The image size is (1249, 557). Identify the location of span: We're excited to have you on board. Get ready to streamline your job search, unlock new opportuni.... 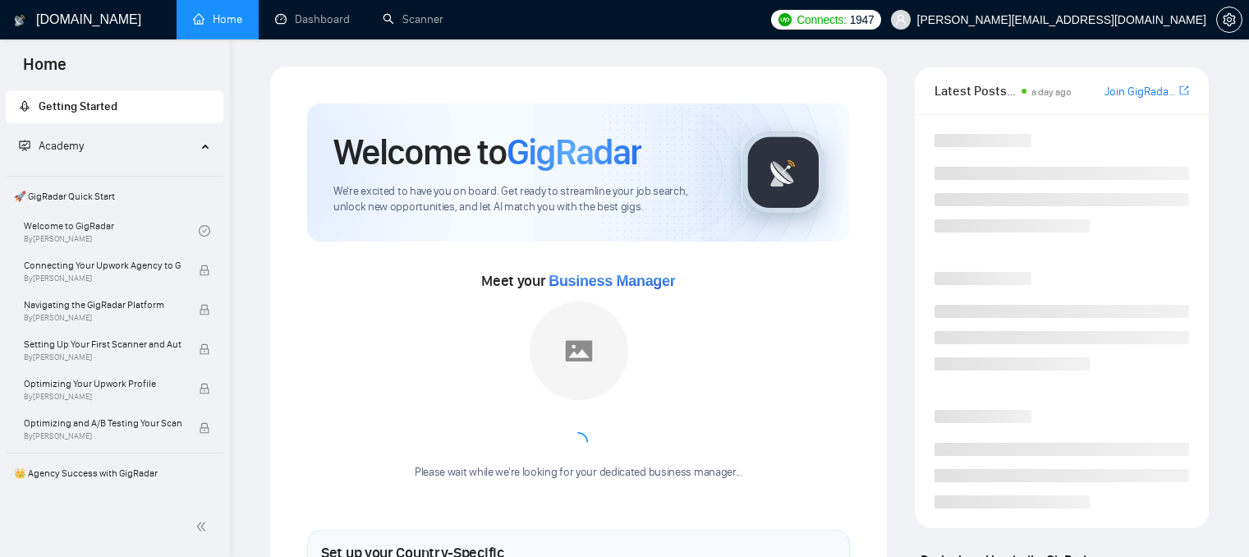
(524, 200).